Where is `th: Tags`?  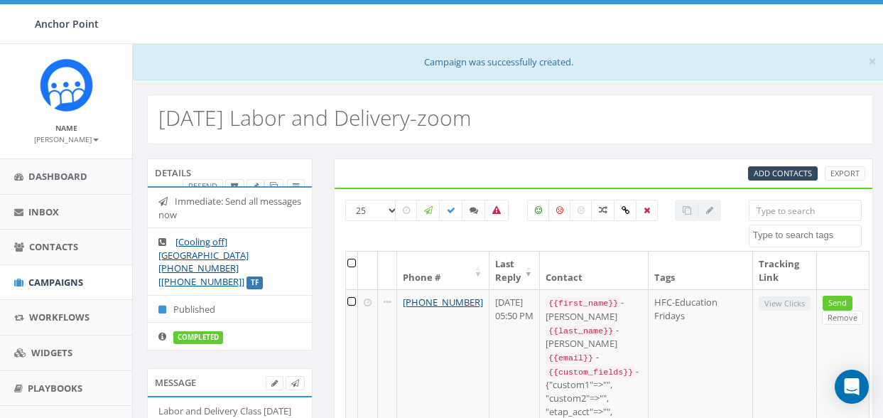 th: Tags is located at coordinates (700, 270).